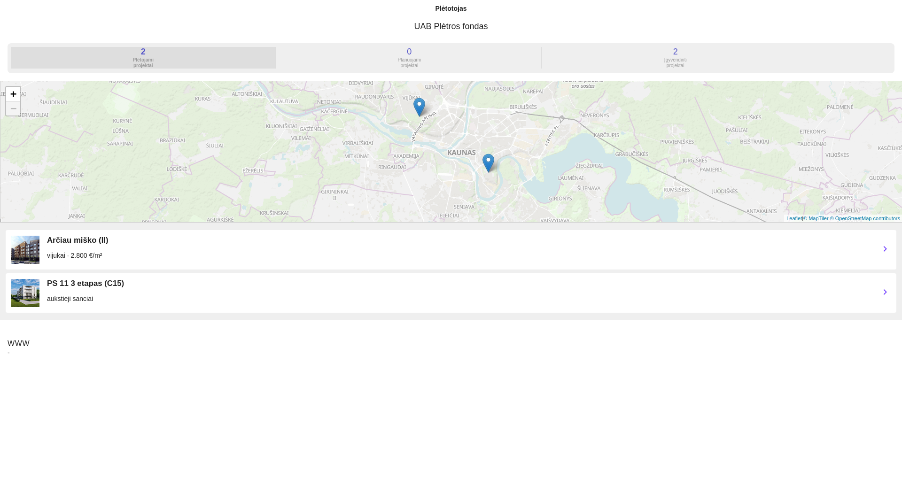 The width and height of the screenshot is (902, 493). What do you see at coordinates (143, 63) in the screenshot?
I see `div: Plėtojami projektai` at bounding box center [143, 63].